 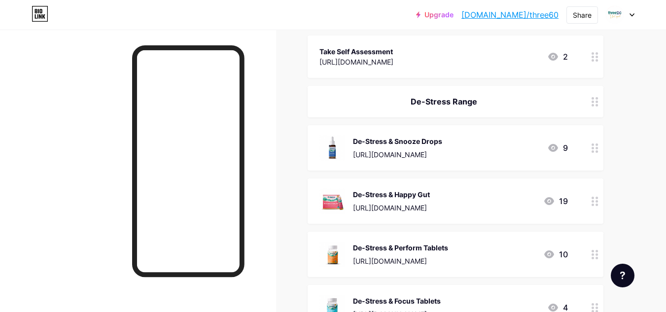 What do you see at coordinates (397, 141) in the screenshot?
I see `div: De-Stress & Snooze Drops` at bounding box center [397, 141].